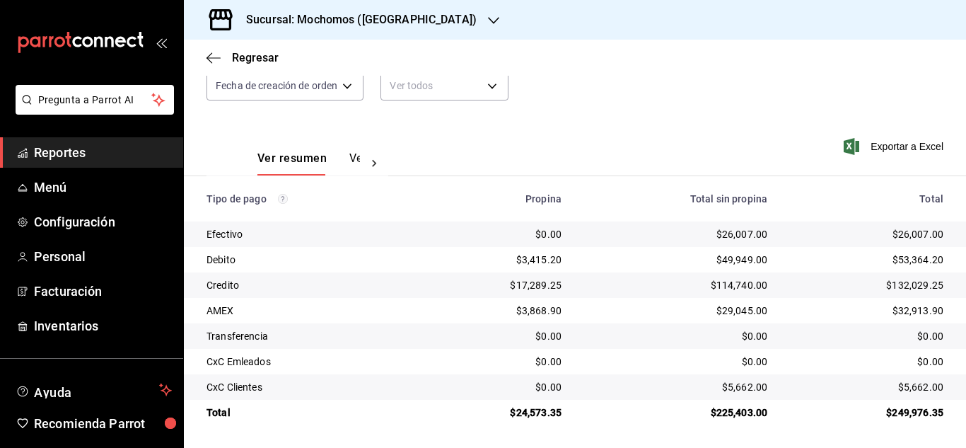  I want to click on span: Fecha de creación de orden, so click(277, 86).